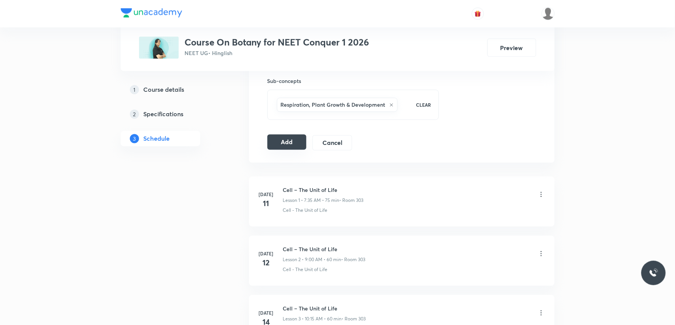 The image size is (675, 325). What do you see at coordinates (157, 139) in the screenshot?
I see `h5: Schedule` at bounding box center [157, 139].